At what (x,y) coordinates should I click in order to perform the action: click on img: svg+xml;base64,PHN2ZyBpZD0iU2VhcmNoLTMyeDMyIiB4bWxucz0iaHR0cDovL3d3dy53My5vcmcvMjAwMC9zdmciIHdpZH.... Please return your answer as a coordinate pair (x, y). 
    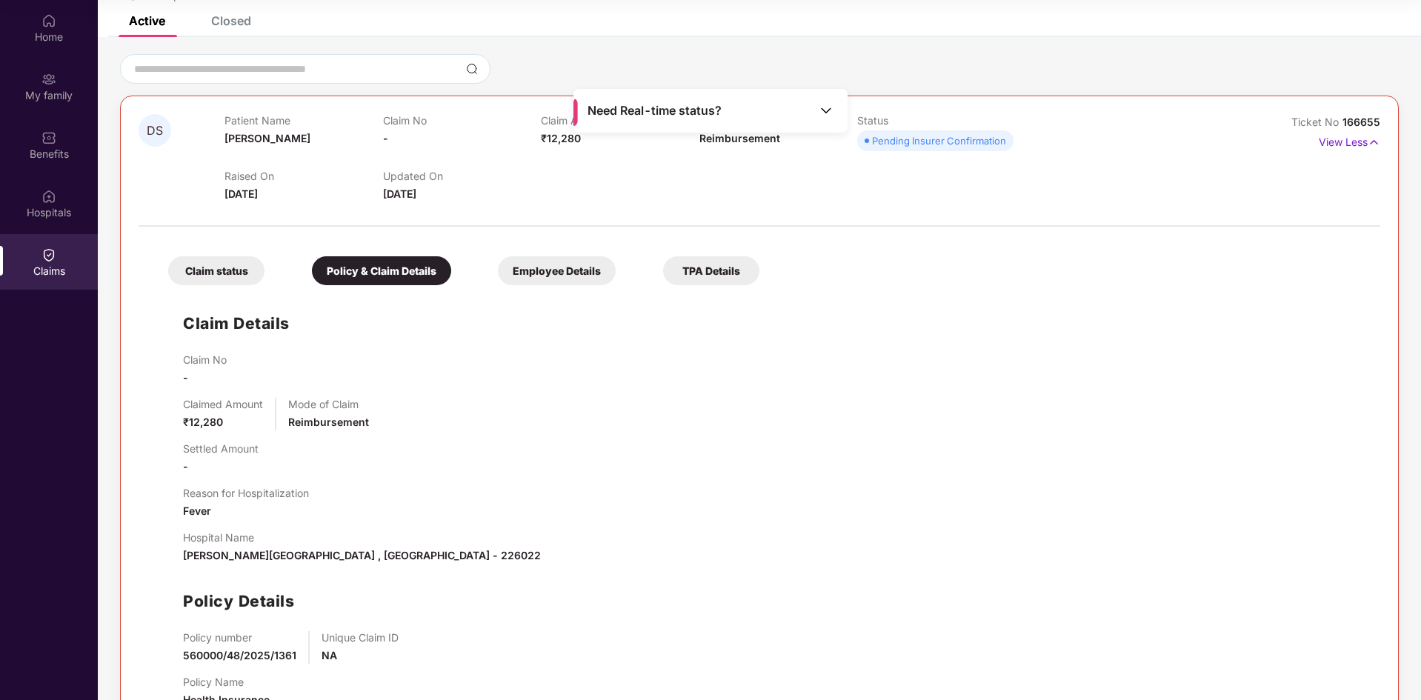
    Looking at the image, I should click on (472, 69).